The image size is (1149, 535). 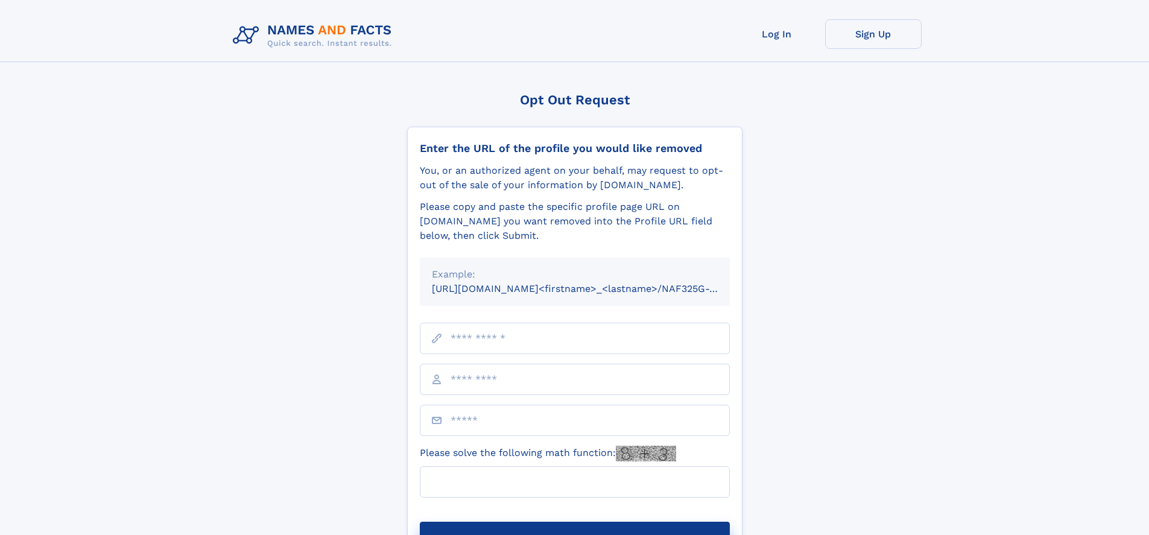 What do you see at coordinates (315, 36) in the screenshot?
I see `img: Logo Names and Facts` at bounding box center [315, 36].